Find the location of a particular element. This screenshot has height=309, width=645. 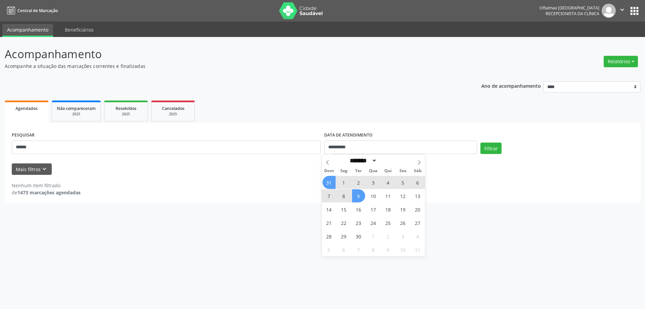

span: Outubro 8, 2025 is located at coordinates (373, 249).